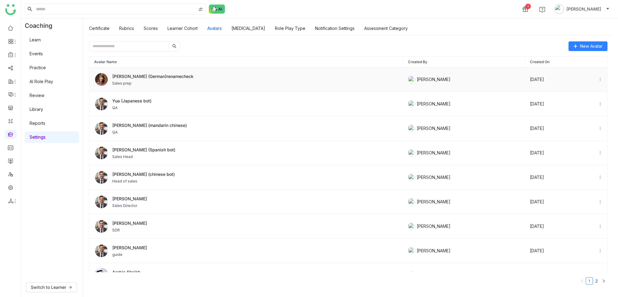  Describe the element at coordinates (37, 123) in the screenshot. I see `a: Reports` at that location.